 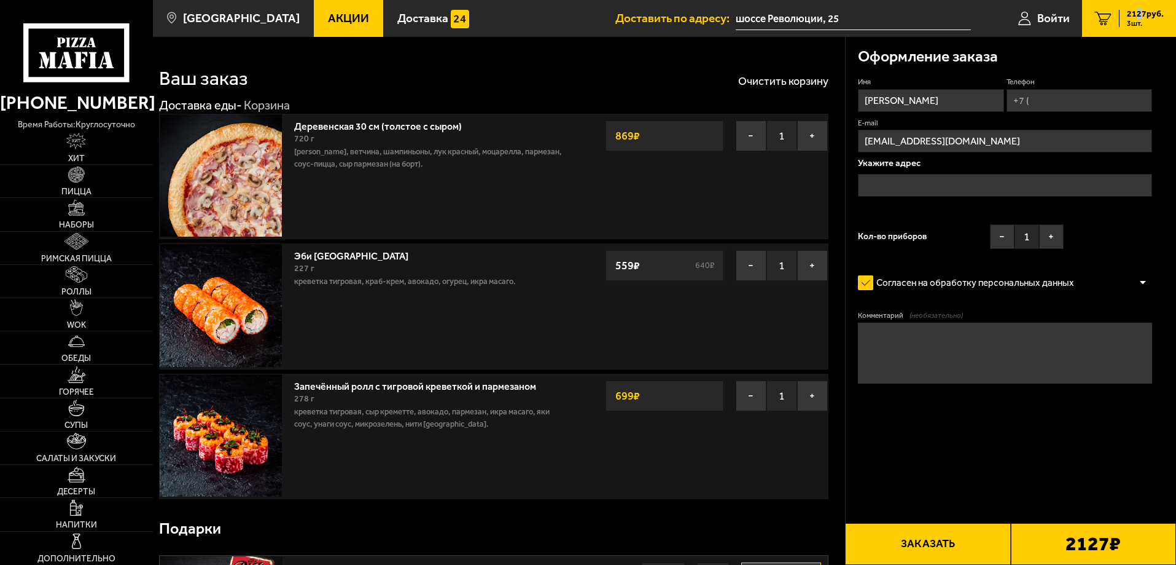 I want to click on span: 227 г, so click(x=304, y=268).